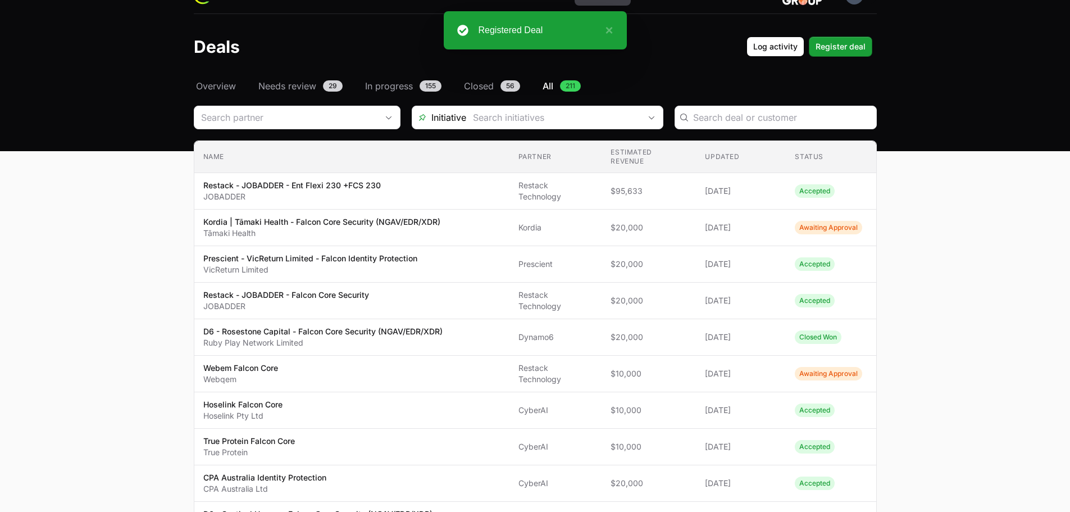 This screenshot has width=1070, height=512. What do you see at coordinates (216, 86) in the screenshot?
I see `a: Overview` at bounding box center [216, 86].